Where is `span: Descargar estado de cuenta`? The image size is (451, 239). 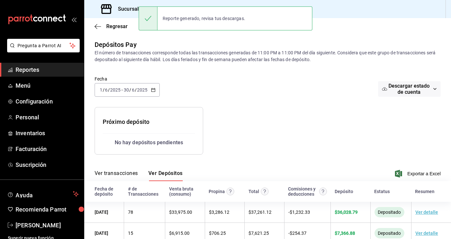 span: Descargar estado de cuenta is located at coordinates (409, 89).